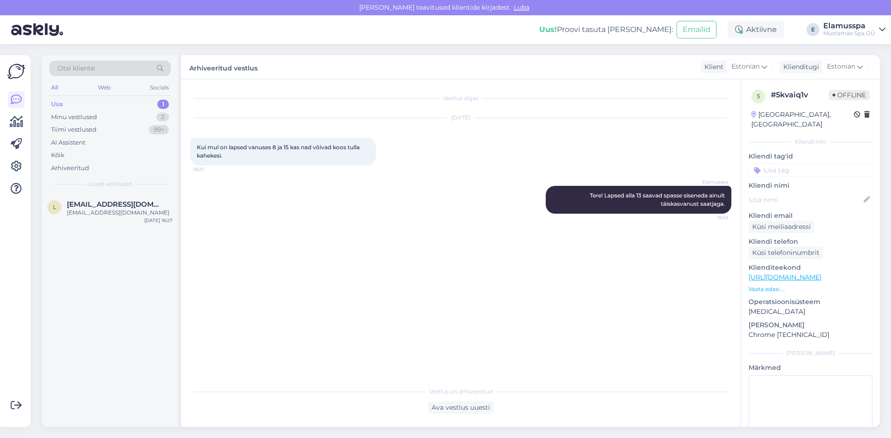 The width and height of the screenshot is (891, 438). Describe the element at coordinates (461, 98) in the screenshot. I see `div: Vestlus algas` at that location.